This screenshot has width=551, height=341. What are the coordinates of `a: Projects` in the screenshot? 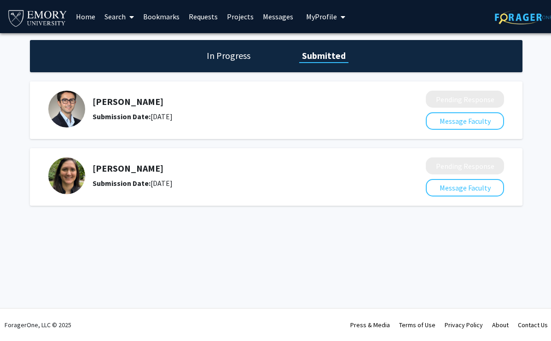 It's located at (240, 17).